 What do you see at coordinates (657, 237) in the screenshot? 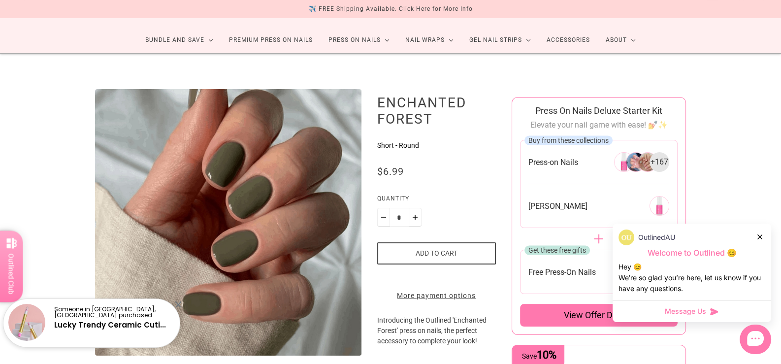
I see `p: OutlinedAU` at bounding box center [657, 237].